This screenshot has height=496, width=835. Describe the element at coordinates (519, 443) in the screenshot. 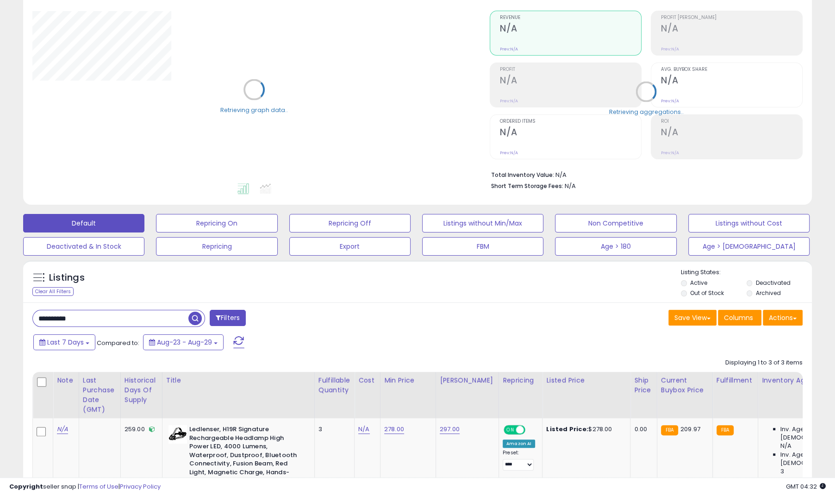

I see `div: Amazon AI` at that location.